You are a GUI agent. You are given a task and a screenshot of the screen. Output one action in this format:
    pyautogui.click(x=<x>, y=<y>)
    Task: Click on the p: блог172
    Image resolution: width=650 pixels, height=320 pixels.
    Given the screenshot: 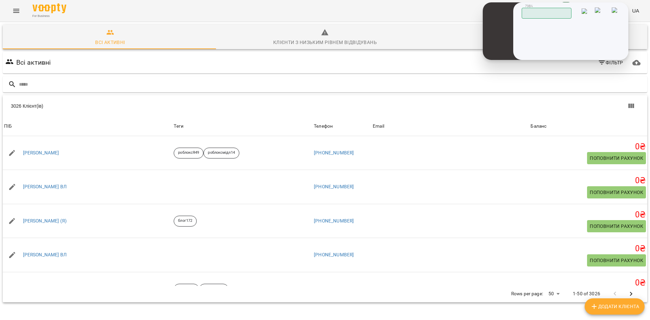 What is the action you would take?
    pyautogui.click(x=185, y=221)
    